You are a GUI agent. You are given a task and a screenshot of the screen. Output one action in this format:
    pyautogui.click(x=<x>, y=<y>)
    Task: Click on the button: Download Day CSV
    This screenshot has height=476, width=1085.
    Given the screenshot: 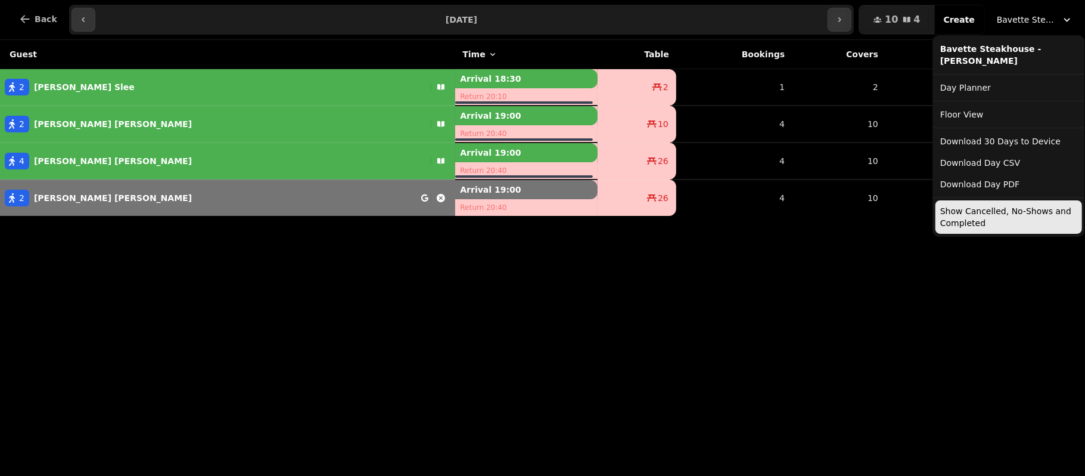 What is the action you would take?
    pyautogui.click(x=1009, y=163)
    